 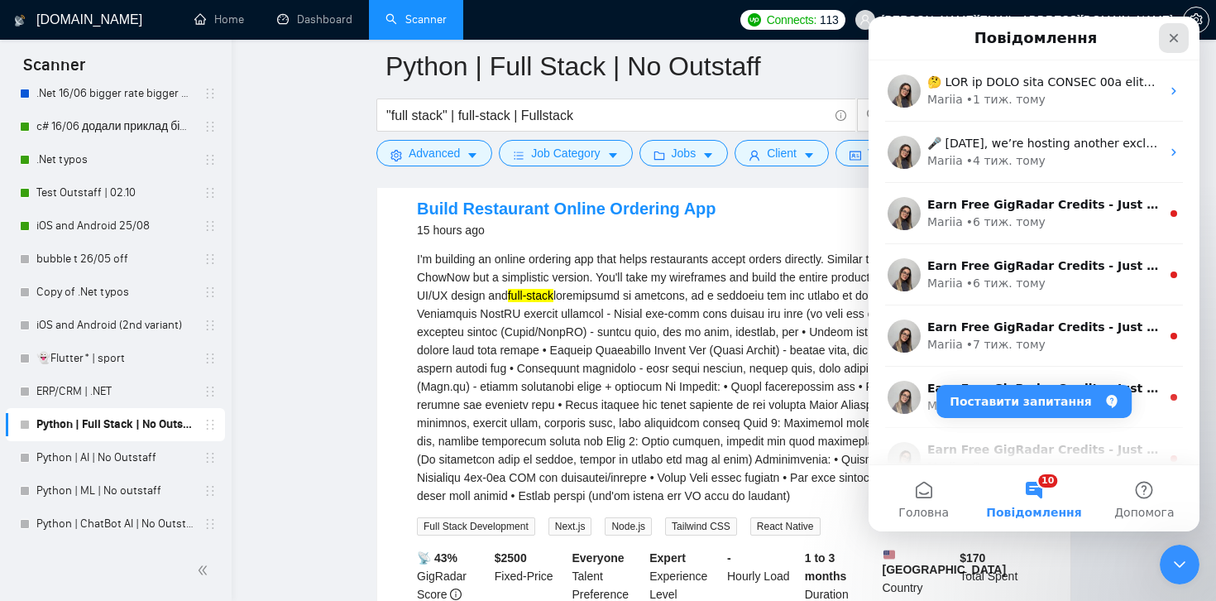 I want to click on a: Python | Full Stack | No Outstaff, so click(x=115, y=424).